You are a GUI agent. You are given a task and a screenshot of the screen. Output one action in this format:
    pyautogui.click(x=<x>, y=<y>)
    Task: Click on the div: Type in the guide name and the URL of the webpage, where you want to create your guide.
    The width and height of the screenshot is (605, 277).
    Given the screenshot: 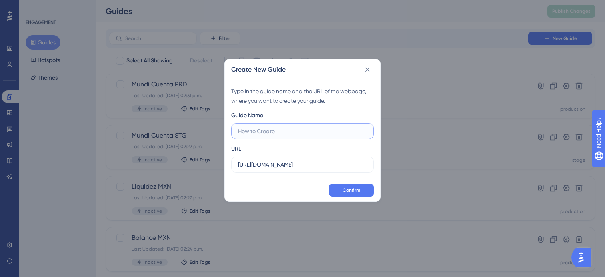 What is the action you would take?
    pyautogui.click(x=303, y=96)
    